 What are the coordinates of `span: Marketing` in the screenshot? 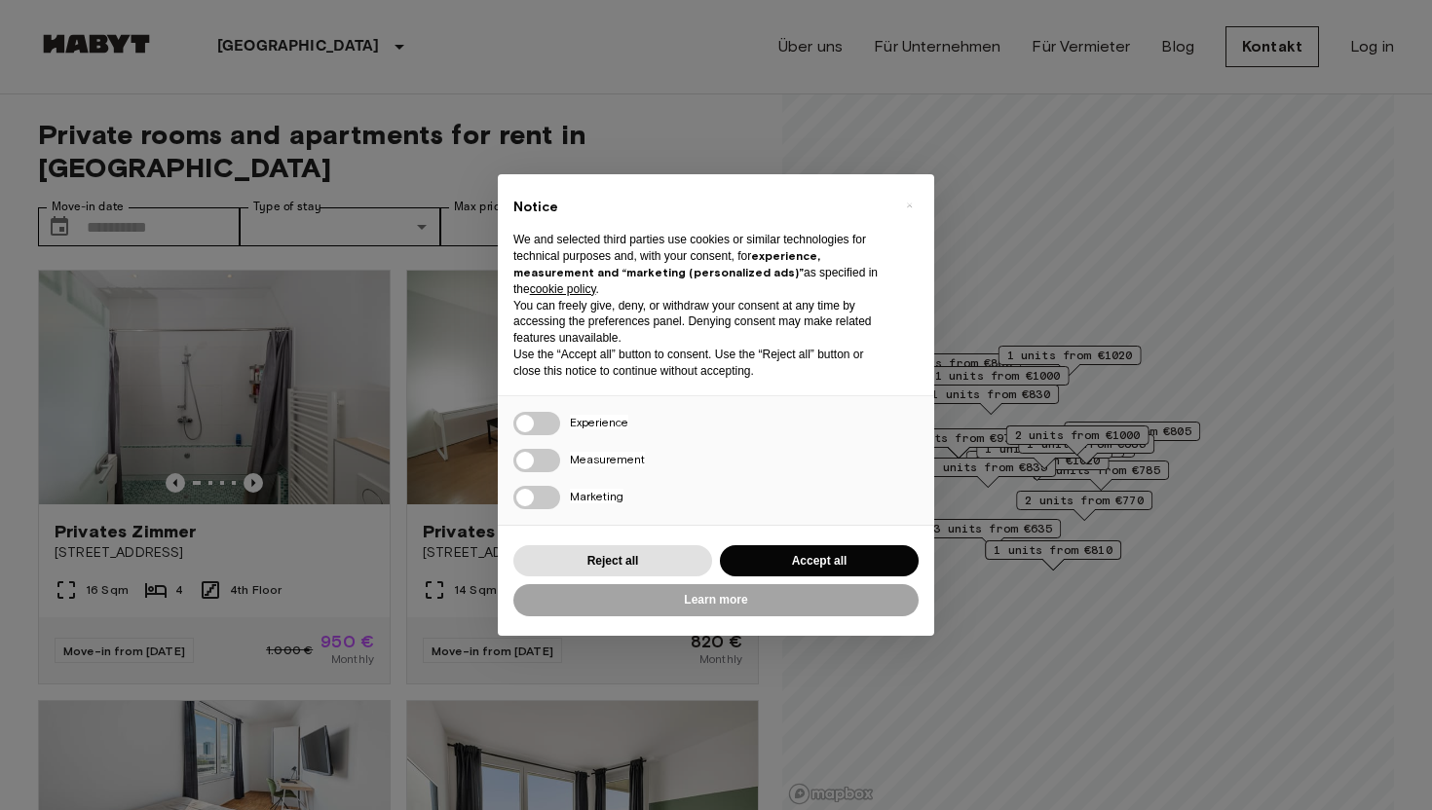 It's located at (596, 496).